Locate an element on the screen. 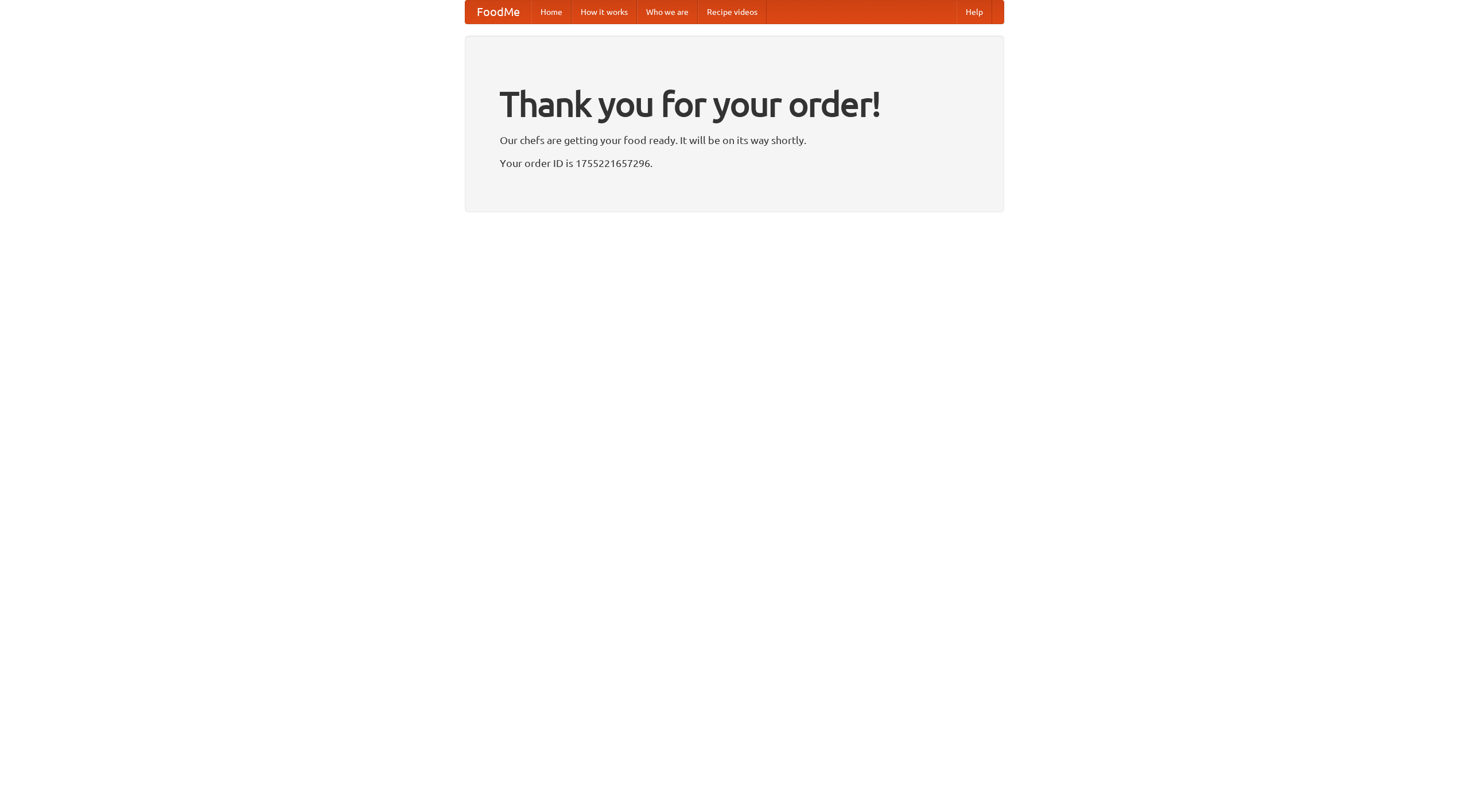 This screenshot has height=812, width=1469. a: Help is located at coordinates (975, 12).